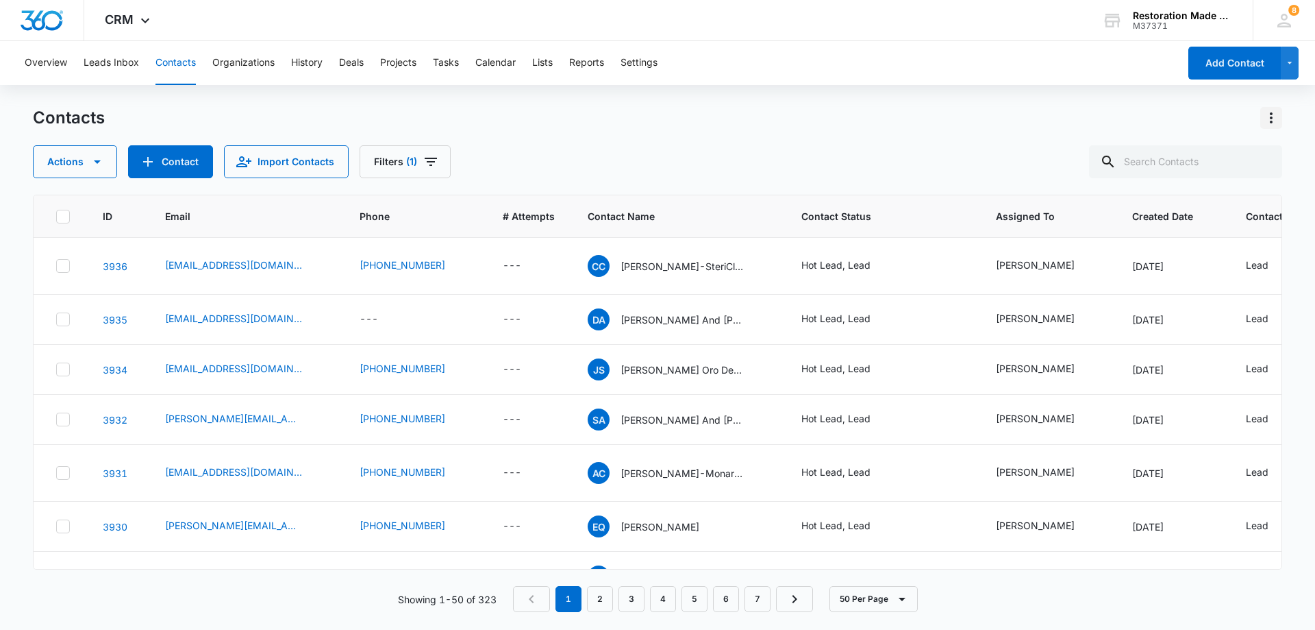 Image resolution: width=1315 pixels, height=630 pixels. I want to click on button: Actions, so click(1272, 118).